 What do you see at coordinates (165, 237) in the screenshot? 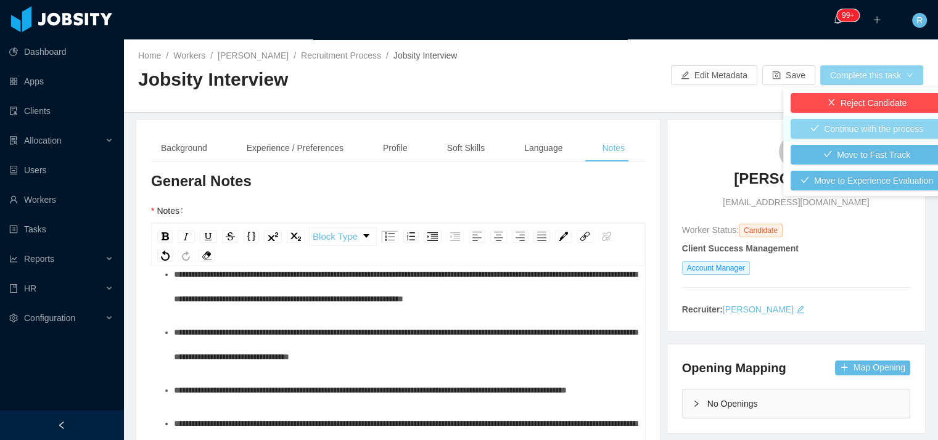
I see `div: Bold` at bounding box center [165, 237].